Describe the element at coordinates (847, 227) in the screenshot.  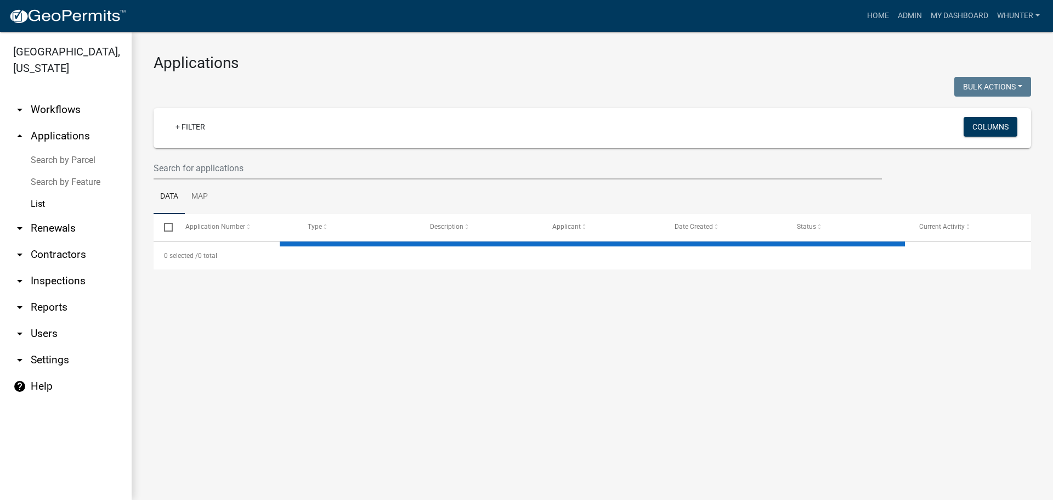
I see `datatable-header-cell: Status` at that location.